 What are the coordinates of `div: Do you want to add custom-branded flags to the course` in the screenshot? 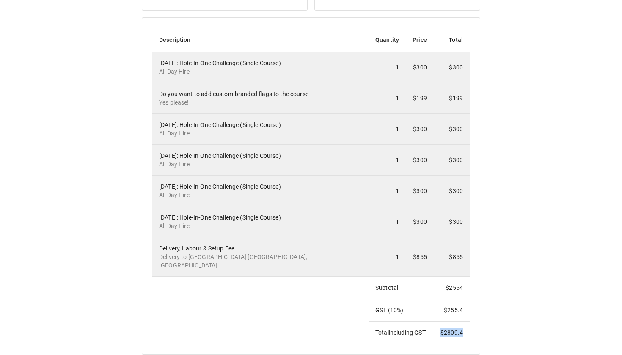 It's located at (260, 98).